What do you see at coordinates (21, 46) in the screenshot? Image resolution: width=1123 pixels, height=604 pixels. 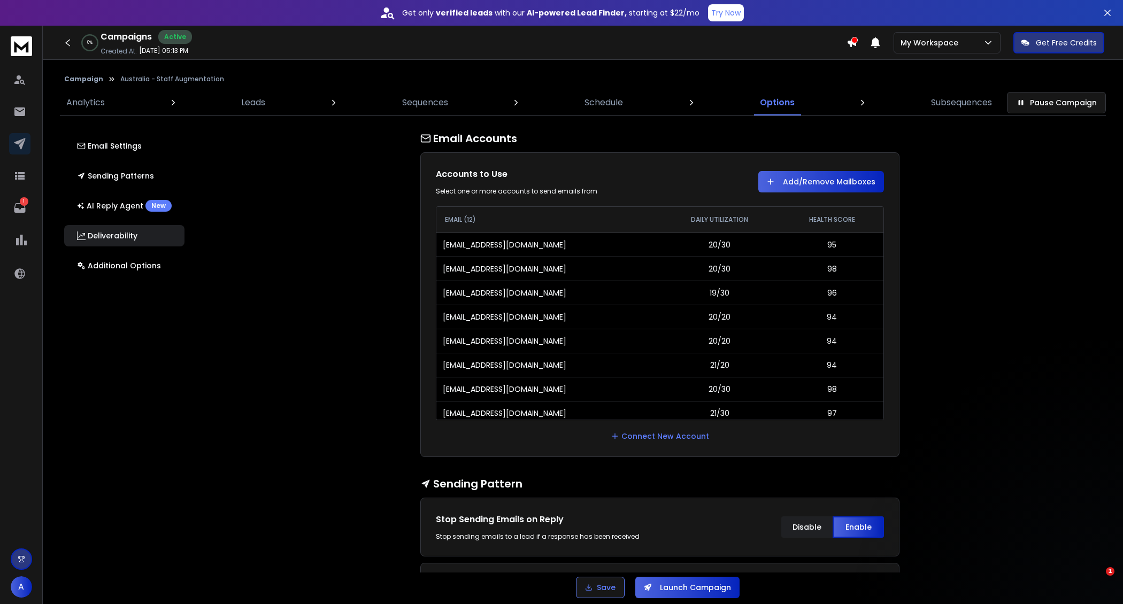 I see `img: logo` at bounding box center [21, 46].